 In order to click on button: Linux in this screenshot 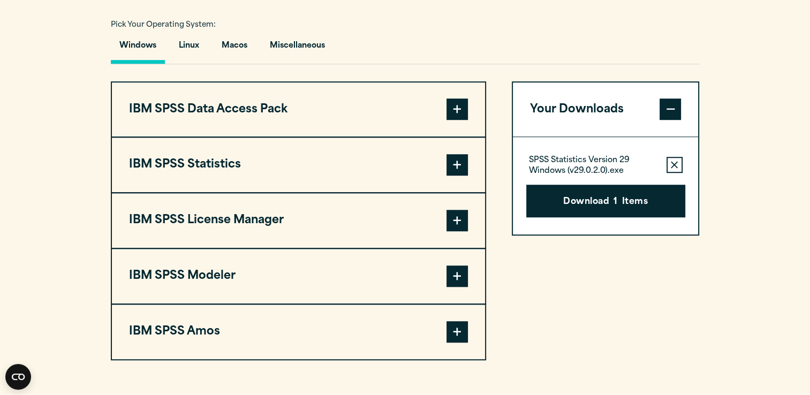, I will do `click(189, 48)`.